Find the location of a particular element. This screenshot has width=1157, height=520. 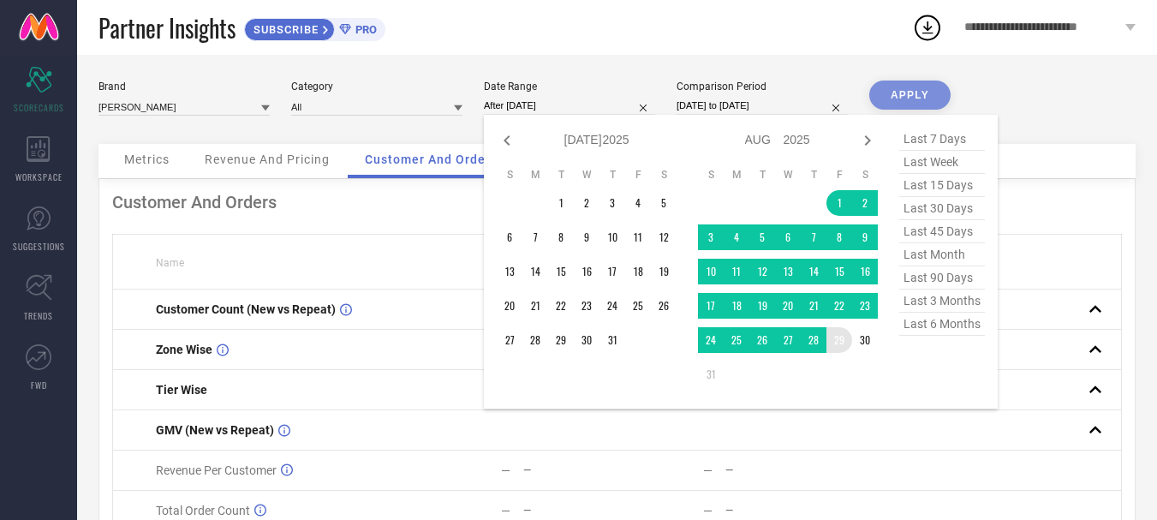

div: Open download list is located at coordinates (927, 27).